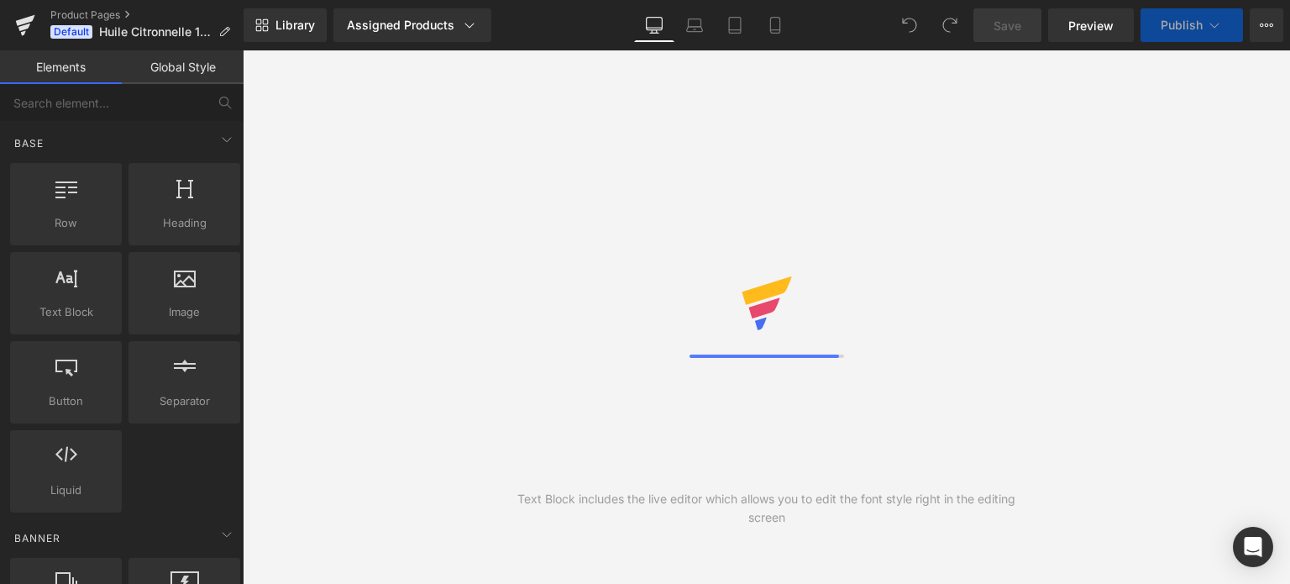 The image size is (1290, 584). Describe the element at coordinates (147, 15) in the screenshot. I see `a: Product Pages` at that location.